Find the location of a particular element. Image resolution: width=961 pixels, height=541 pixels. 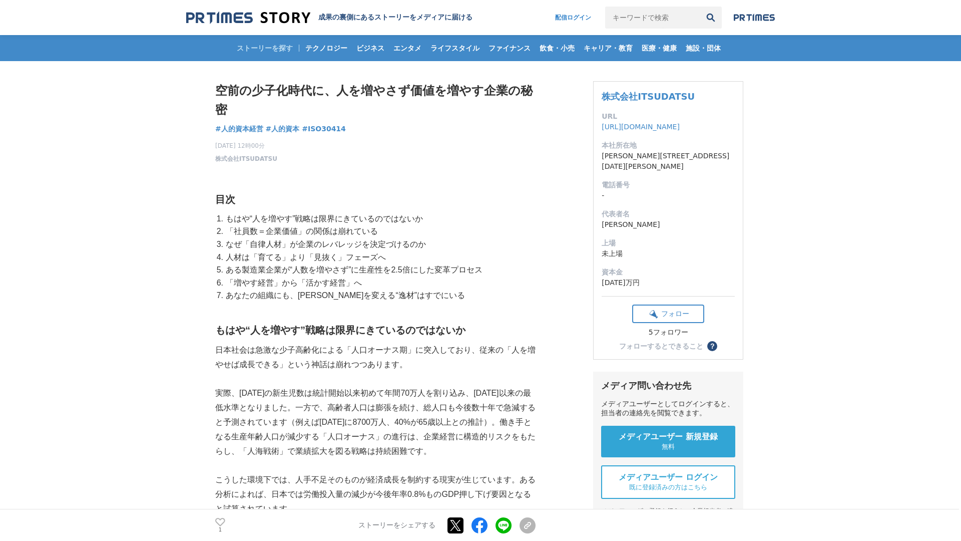

a: キャリア・教育 is located at coordinates (608, 48).